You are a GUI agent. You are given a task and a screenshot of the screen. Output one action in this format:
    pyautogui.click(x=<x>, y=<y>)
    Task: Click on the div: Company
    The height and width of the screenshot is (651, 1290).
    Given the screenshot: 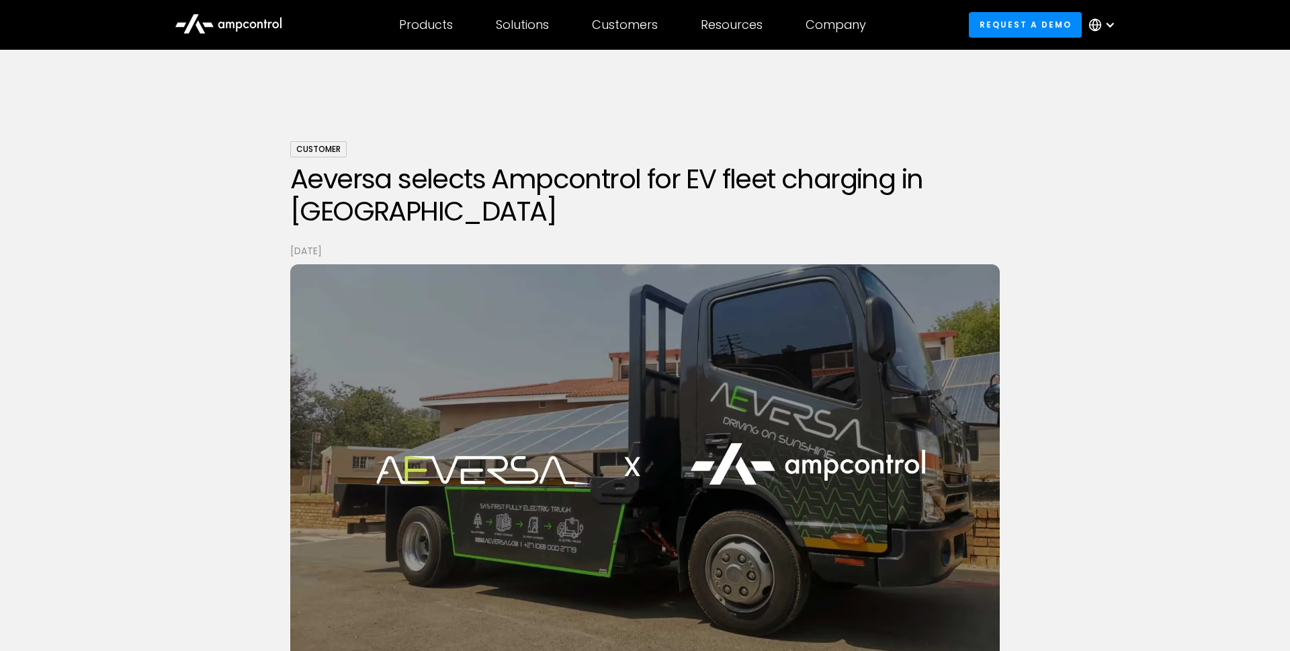 What is the action you would take?
    pyautogui.click(x=836, y=25)
    